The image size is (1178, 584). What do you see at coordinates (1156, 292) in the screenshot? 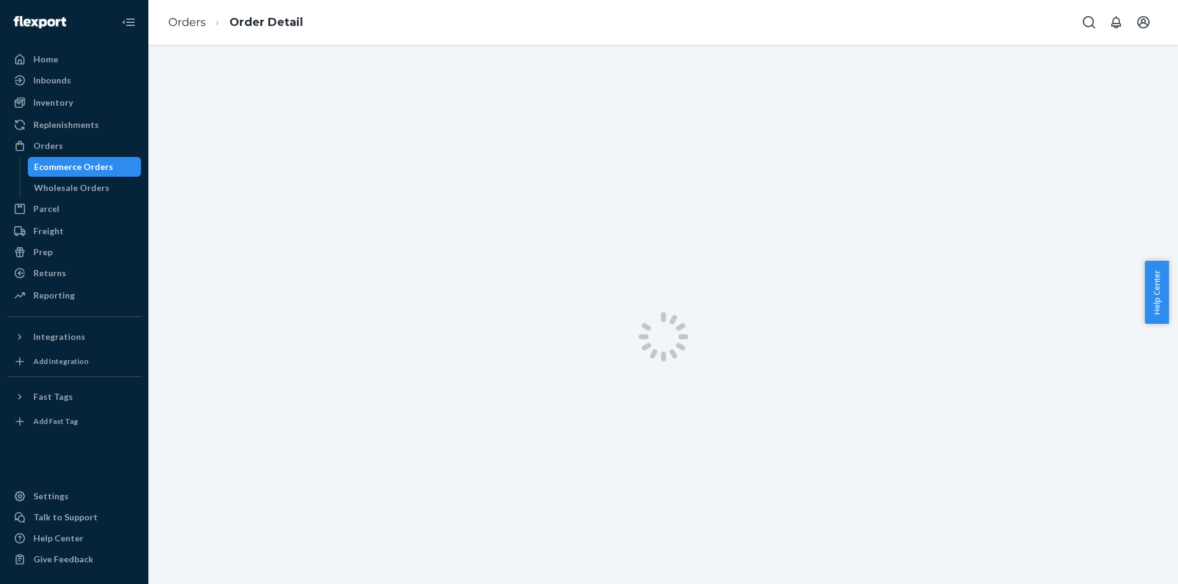
I see `span: Help Center` at bounding box center [1156, 292].